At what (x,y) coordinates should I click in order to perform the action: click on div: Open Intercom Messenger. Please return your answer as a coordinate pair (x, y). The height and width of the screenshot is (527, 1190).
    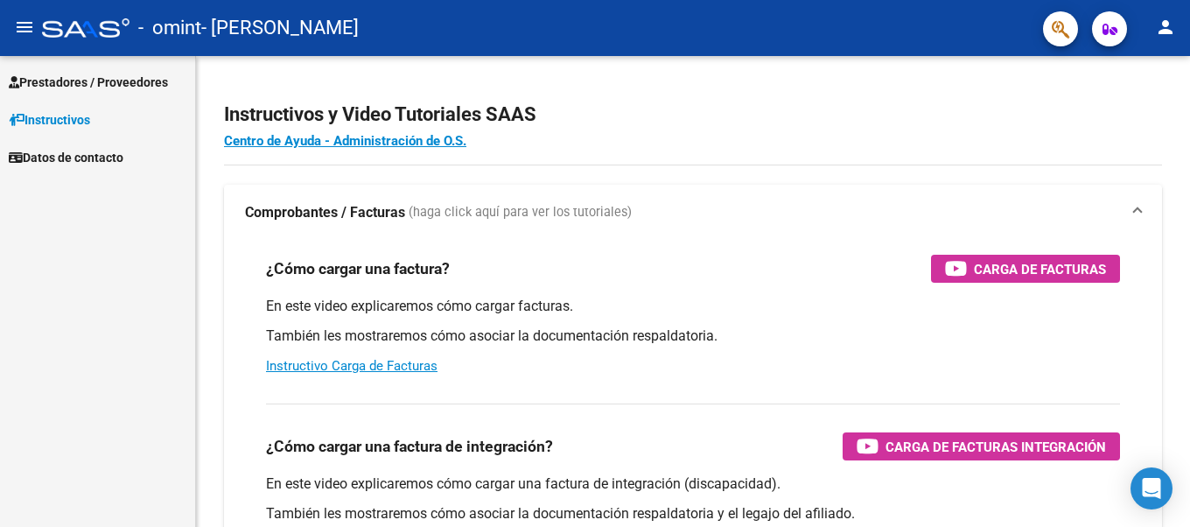
    Looking at the image, I should click on (1152, 488).